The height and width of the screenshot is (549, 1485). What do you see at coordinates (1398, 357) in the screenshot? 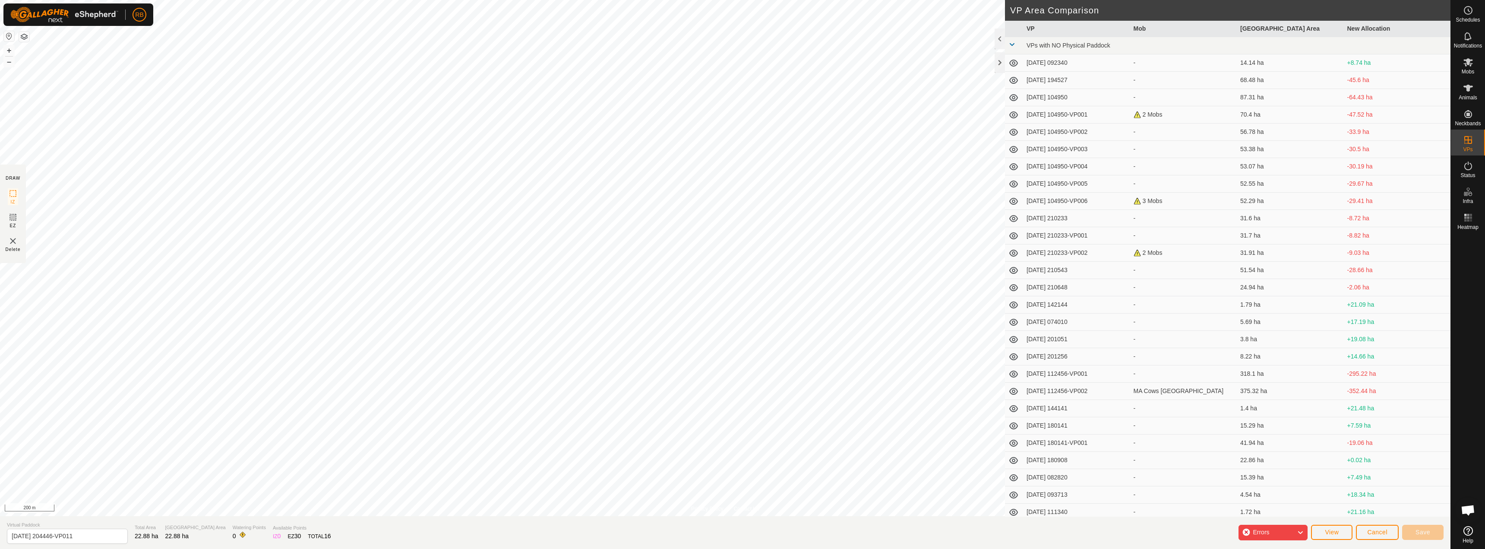
I see `td: +14.66 ha` at bounding box center [1398, 357].